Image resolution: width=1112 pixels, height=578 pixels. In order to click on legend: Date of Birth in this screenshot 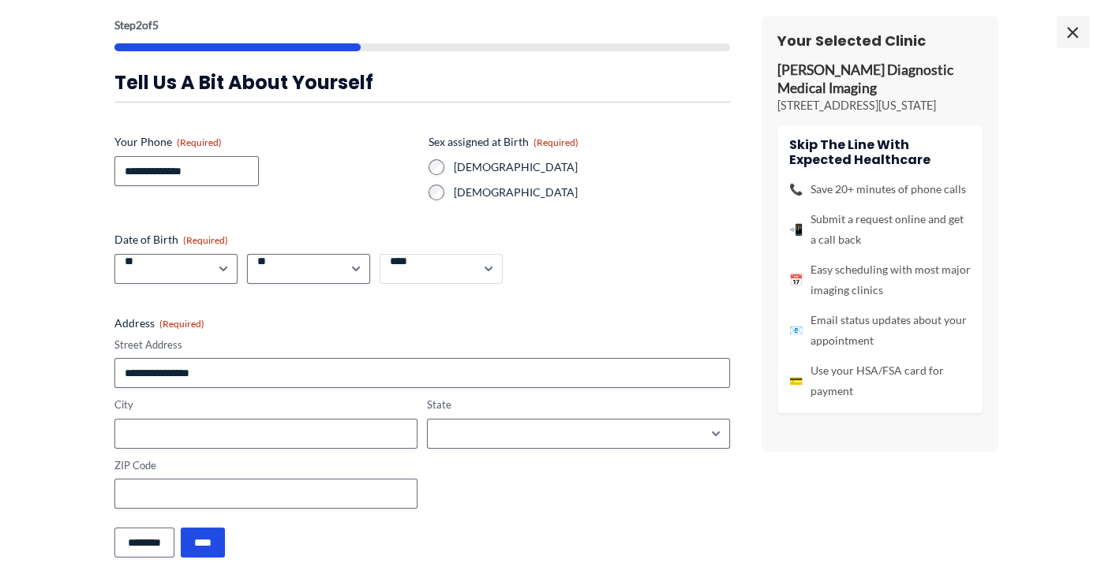, I will do `click(171, 240)`.